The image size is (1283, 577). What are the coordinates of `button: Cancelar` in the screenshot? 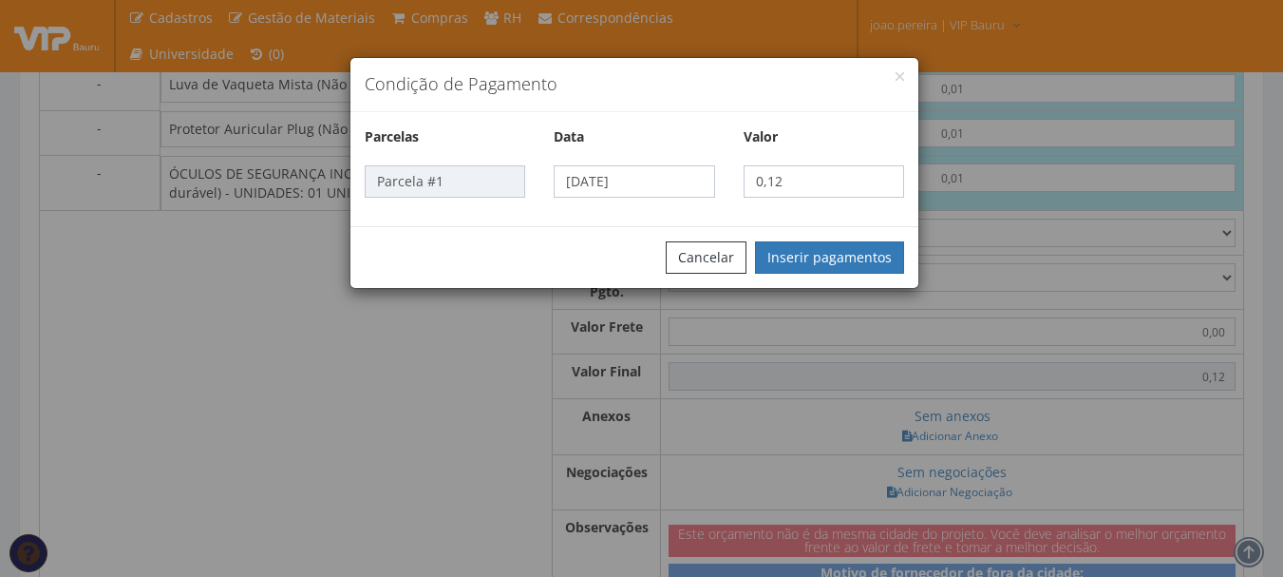 It's located at (706, 257).